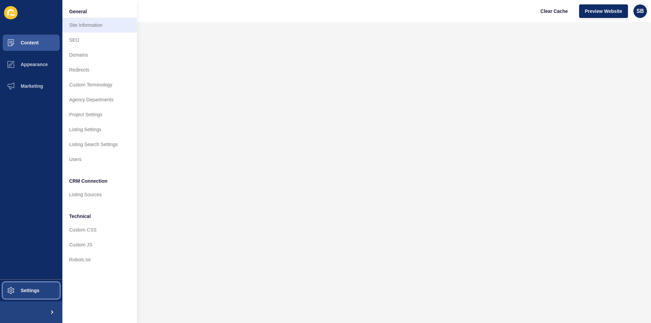  What do you see at coordinates (100, 85) in the screenshot?
I see `a: Custom Terminology` at bounding box center [100, 85].